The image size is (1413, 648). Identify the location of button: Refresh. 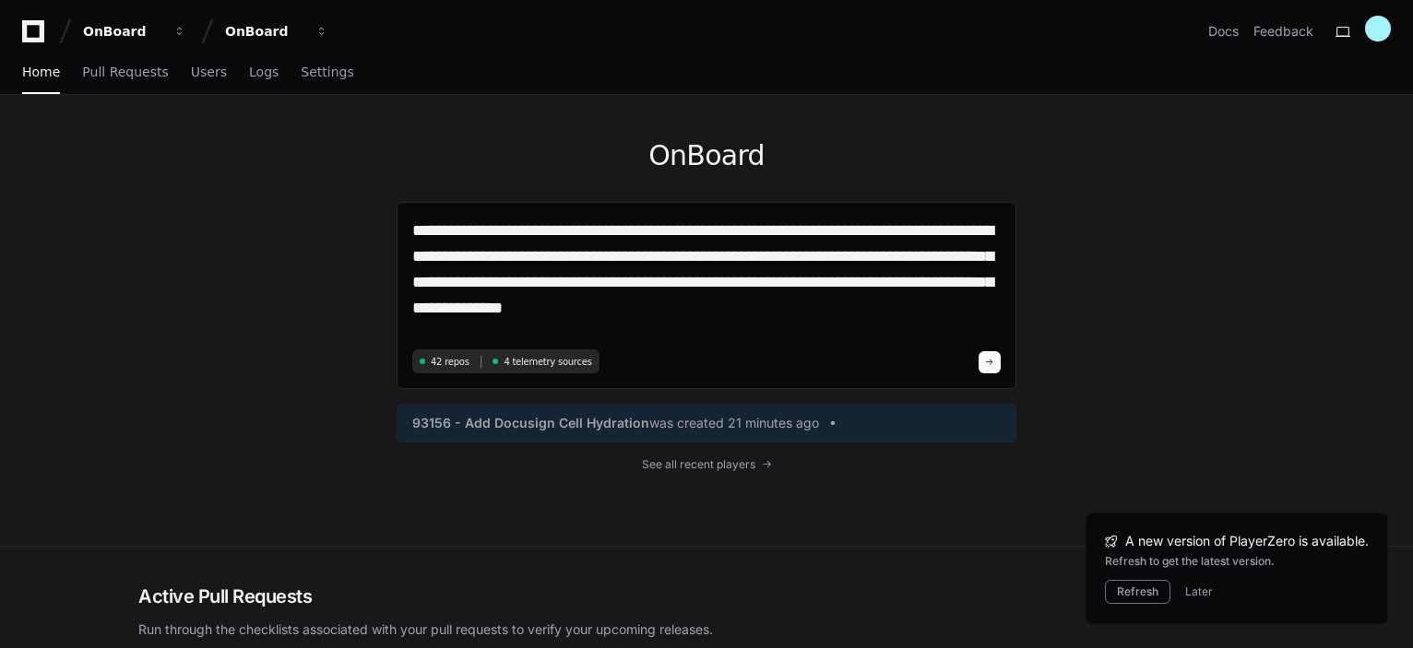
(1137, 592).